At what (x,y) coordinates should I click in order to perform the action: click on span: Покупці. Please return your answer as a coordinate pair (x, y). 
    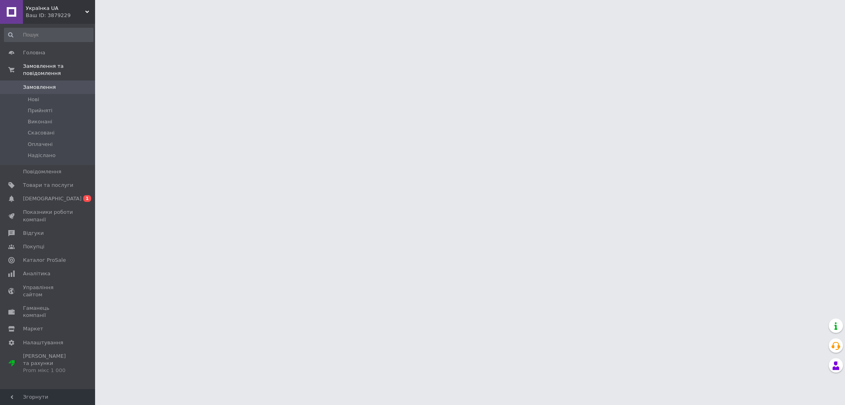
    Looking at the image, I should click on (34, 247).